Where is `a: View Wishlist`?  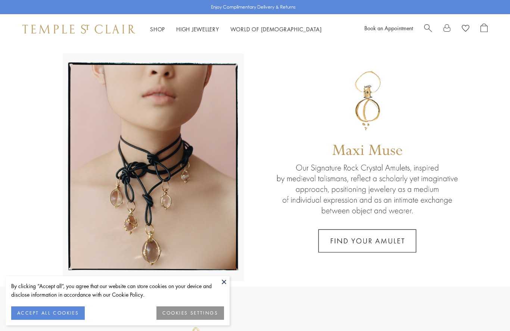 a: View Wishlist is located at coordinates (466, 29).